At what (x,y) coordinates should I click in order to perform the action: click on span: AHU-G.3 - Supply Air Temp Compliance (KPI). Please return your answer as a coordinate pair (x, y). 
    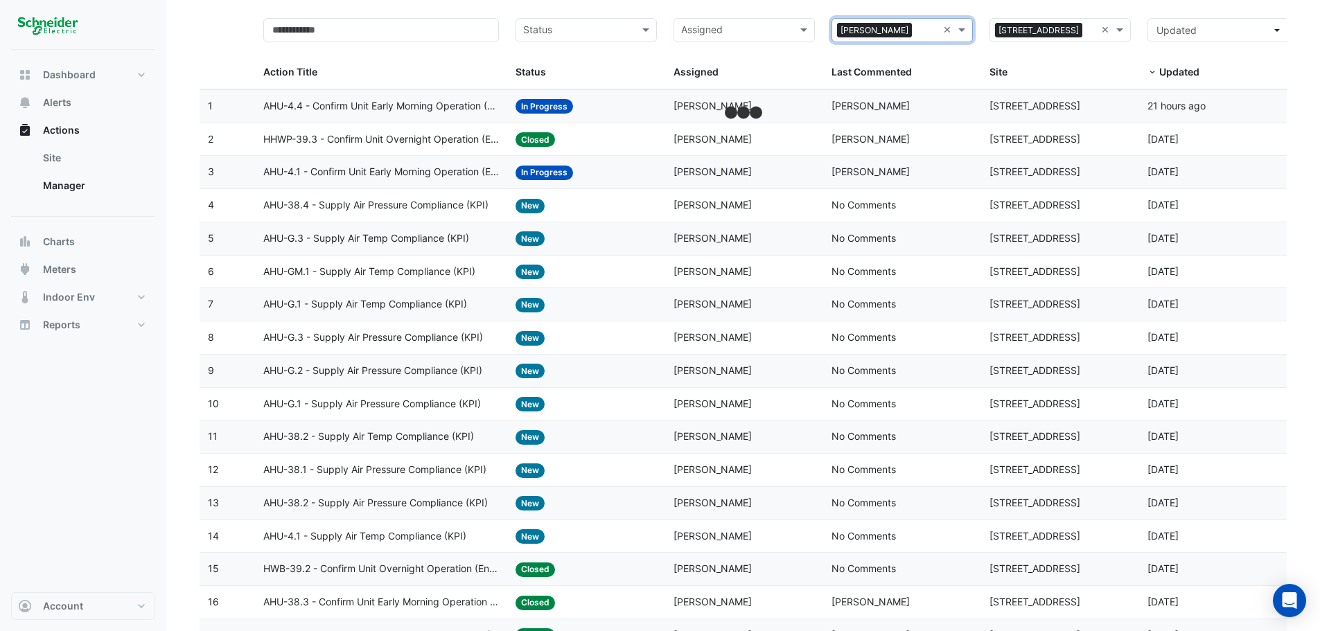
    Looking at the image, I should click on (366, 238).